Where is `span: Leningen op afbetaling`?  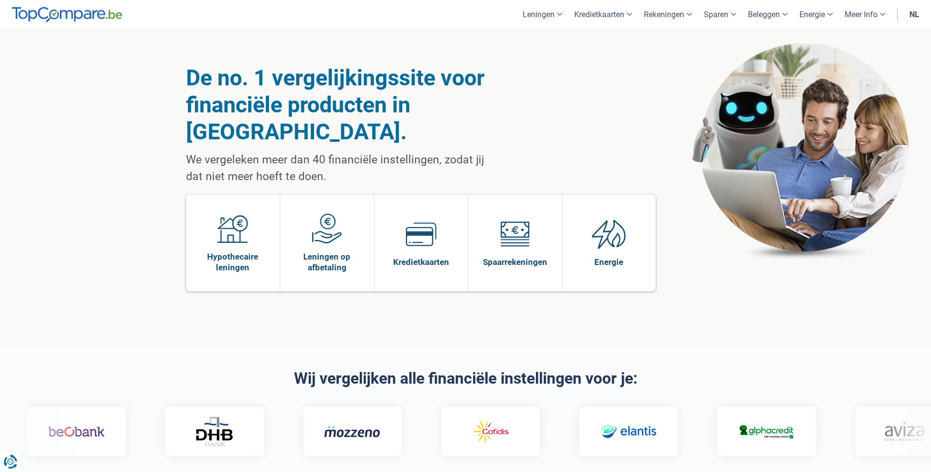 span: Leningen op afbetaling is located at coordinates (327, 262).